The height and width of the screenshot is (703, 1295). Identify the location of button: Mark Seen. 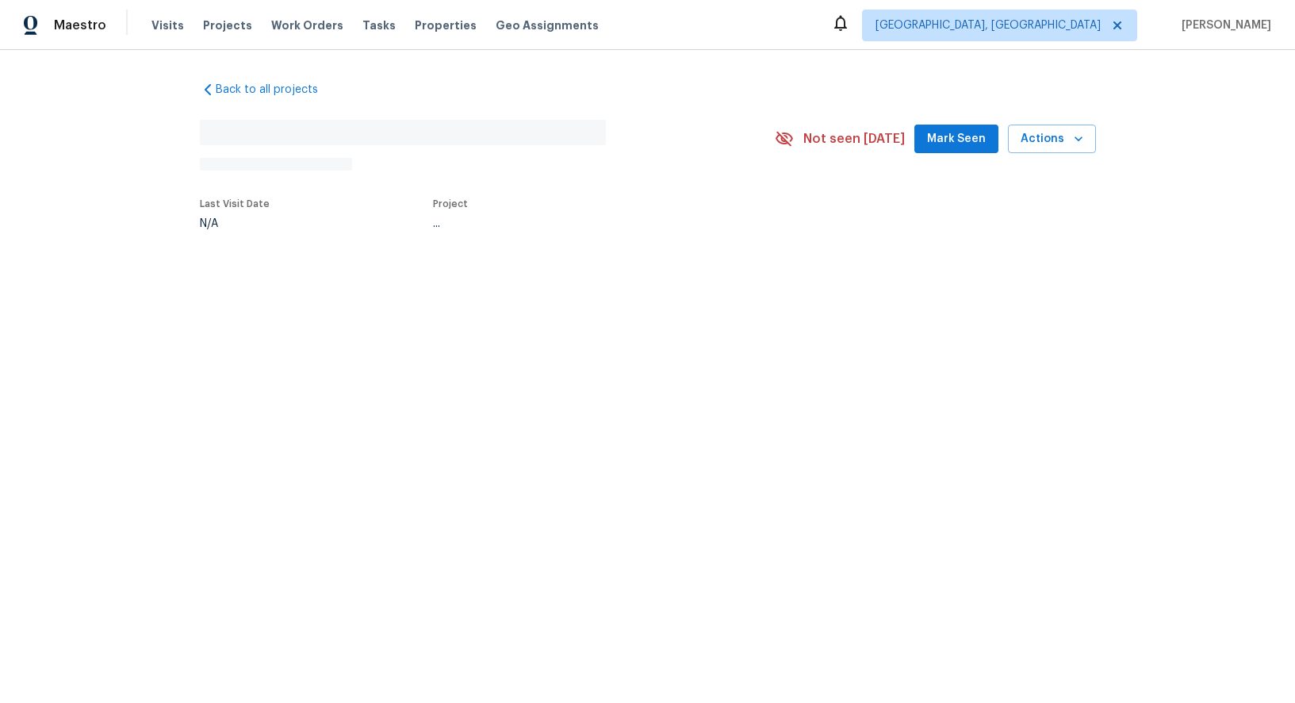
(957, 139).